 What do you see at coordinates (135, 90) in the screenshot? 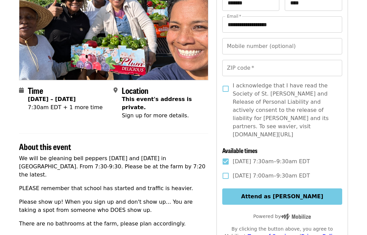
I see `span: Location` at bounding box center [135, 90].